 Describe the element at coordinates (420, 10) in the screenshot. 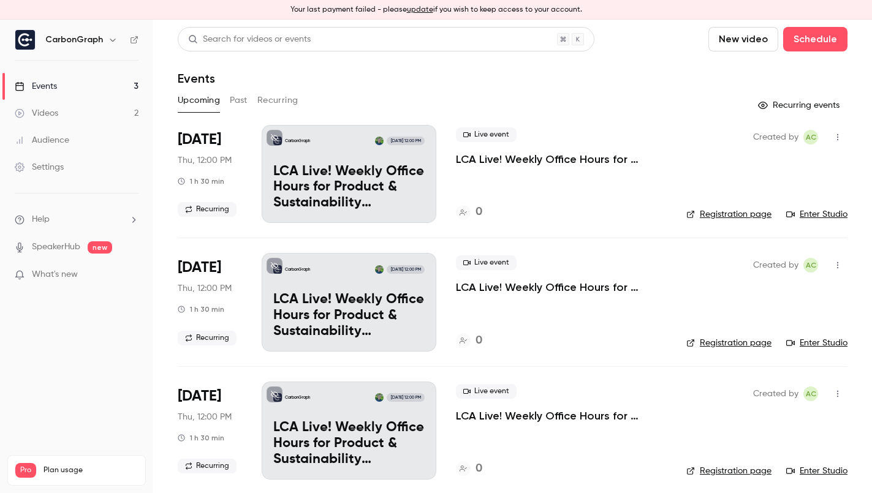

I see `button: update` at that location.